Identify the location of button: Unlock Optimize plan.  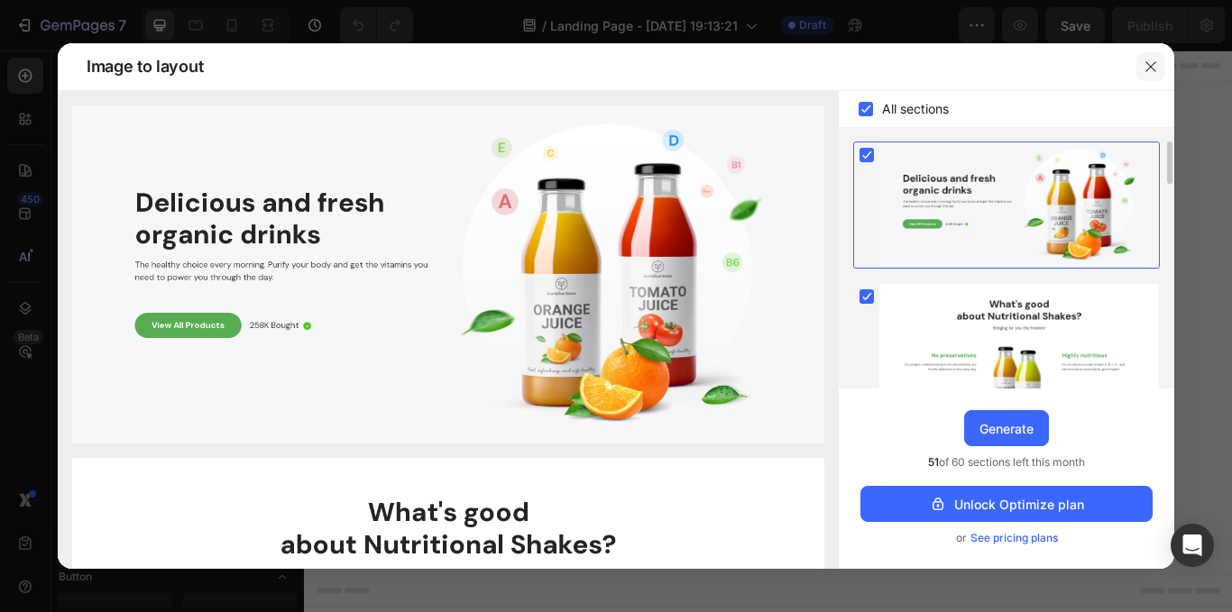
(1007, 504).